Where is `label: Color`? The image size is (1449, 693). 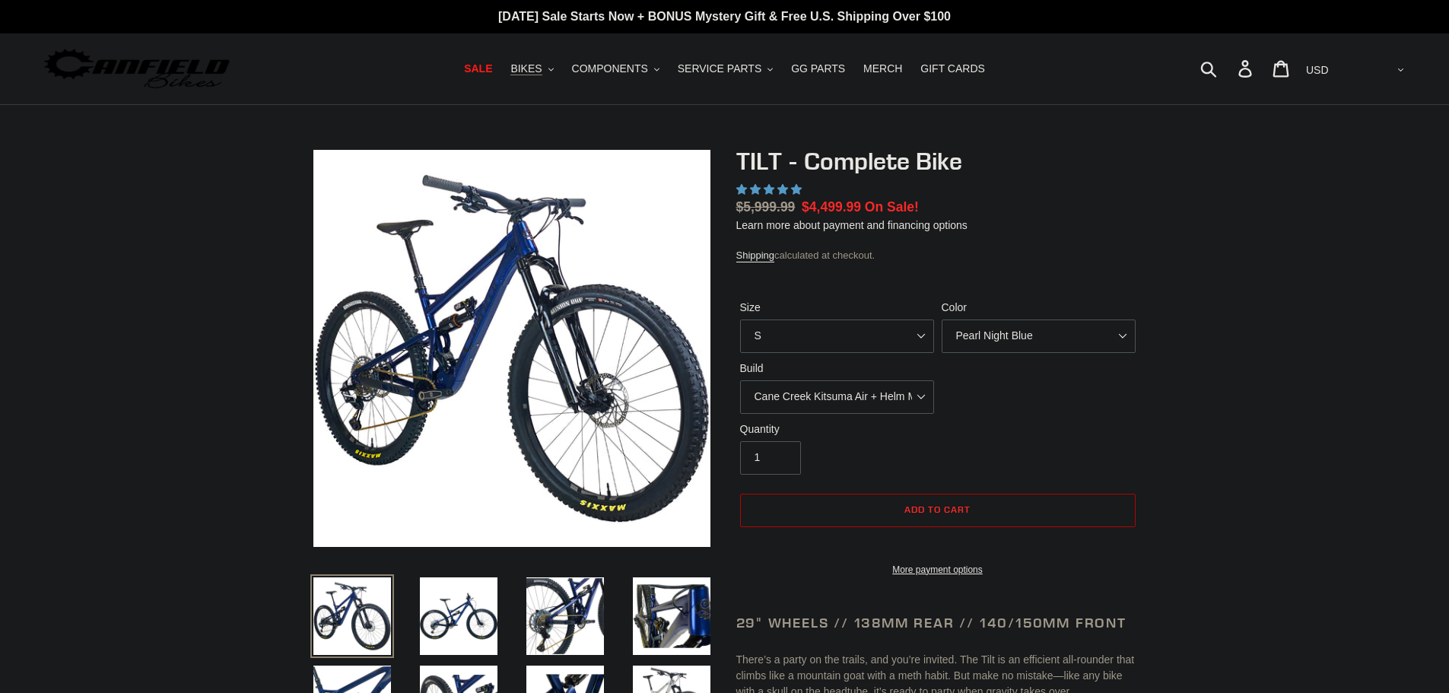
label: Color is located at coordinates (1038, 307).